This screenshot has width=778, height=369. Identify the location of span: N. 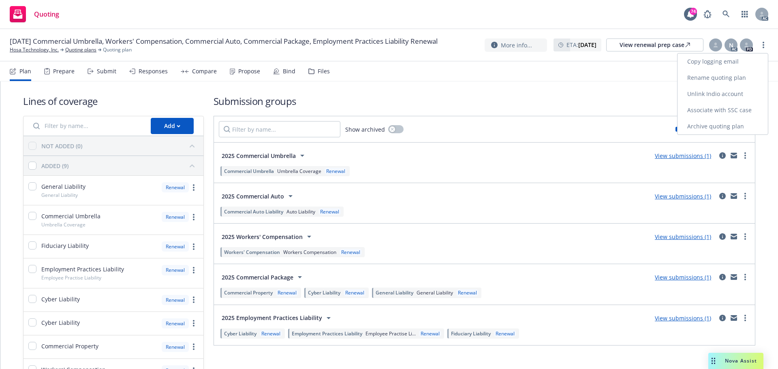
(731, 45).